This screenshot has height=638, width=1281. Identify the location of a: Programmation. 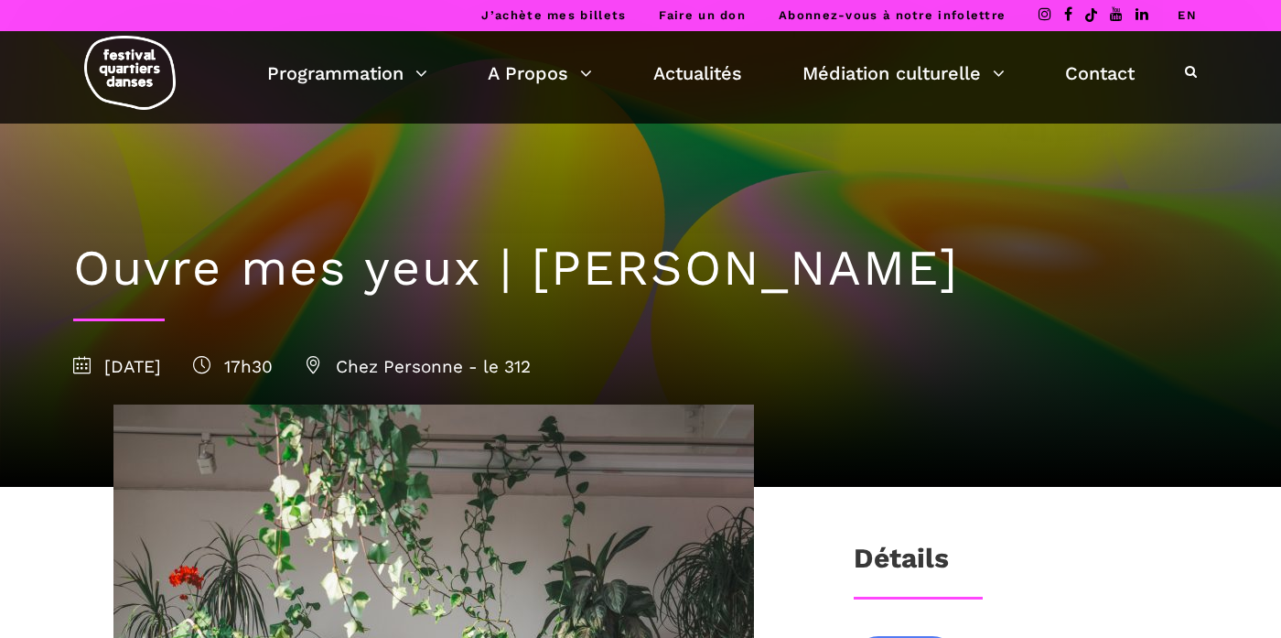
(347, 73).